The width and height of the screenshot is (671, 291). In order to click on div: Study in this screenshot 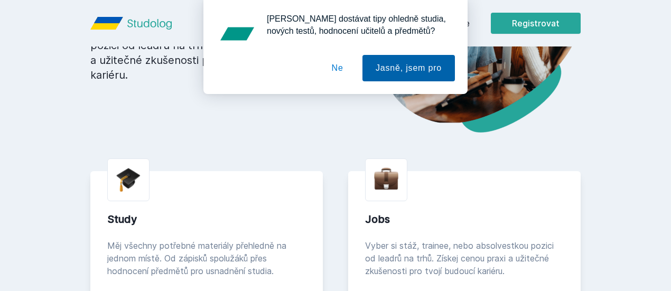, I will do `click(207, 219)`.